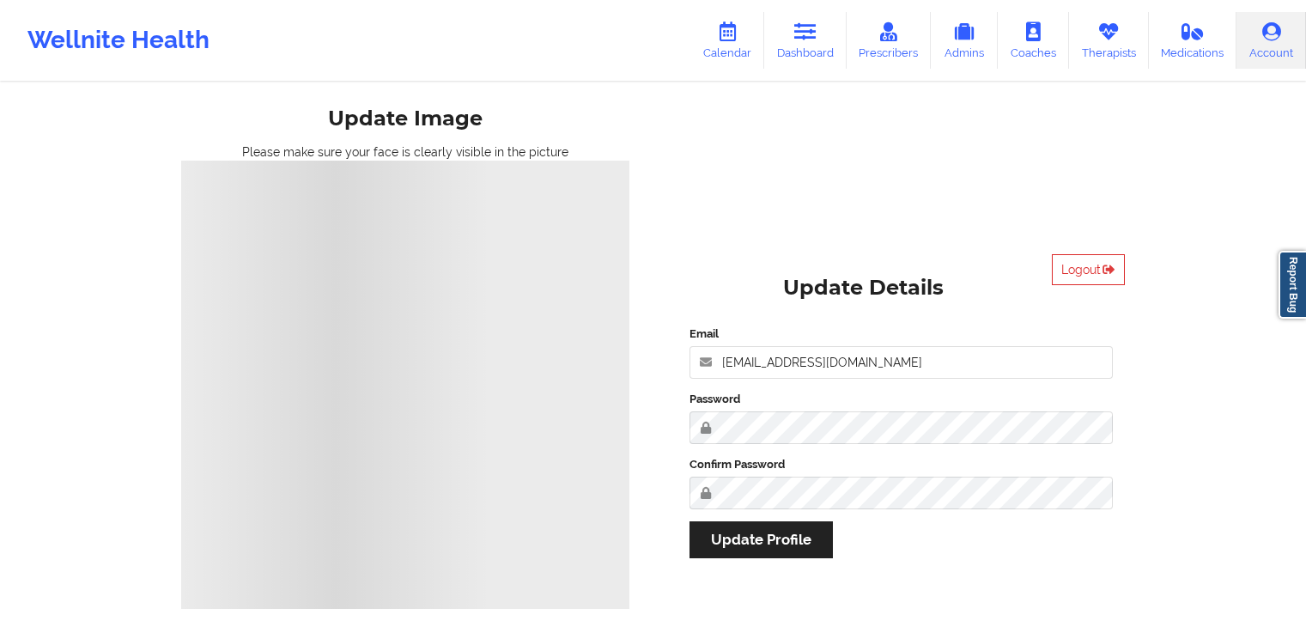 The height and width of the screenshot is (627, 1306). I want to click on a: Prescribers, so click(889, 40).